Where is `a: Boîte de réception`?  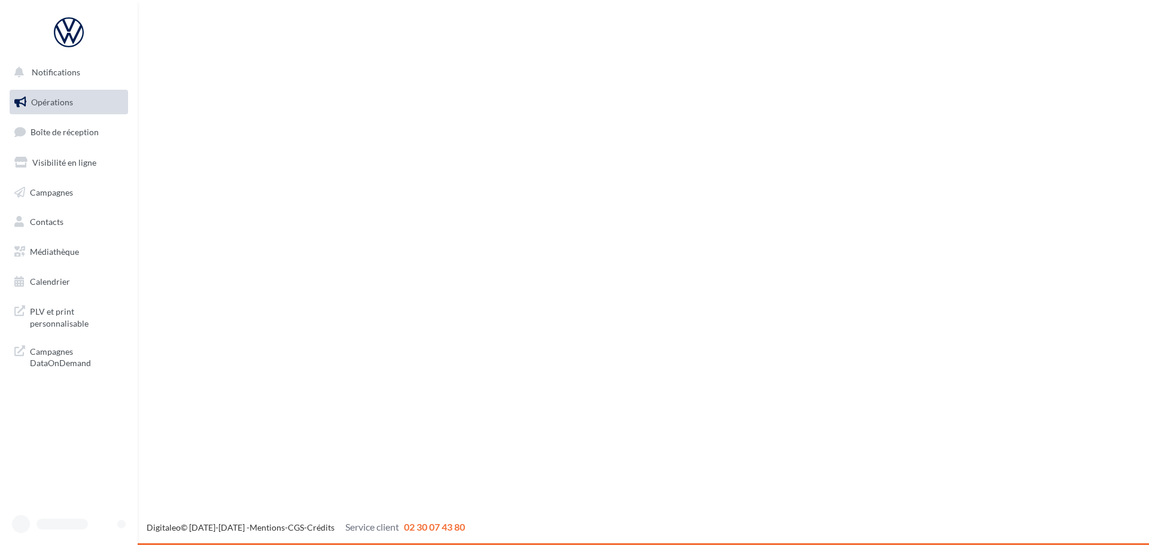
a: Boîte de réception is located at coordinates (69, 132).